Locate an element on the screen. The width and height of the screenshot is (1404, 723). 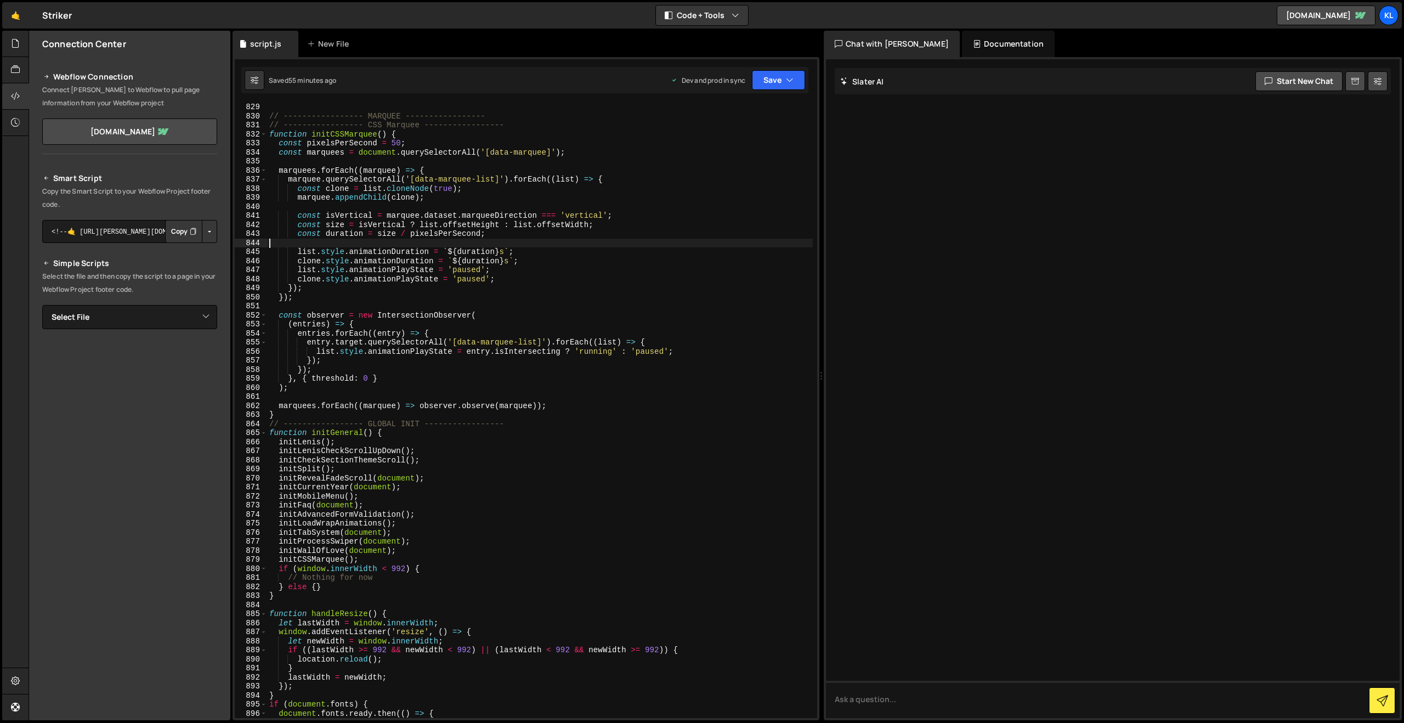
div: 889 is located at coordinates (251, 650).